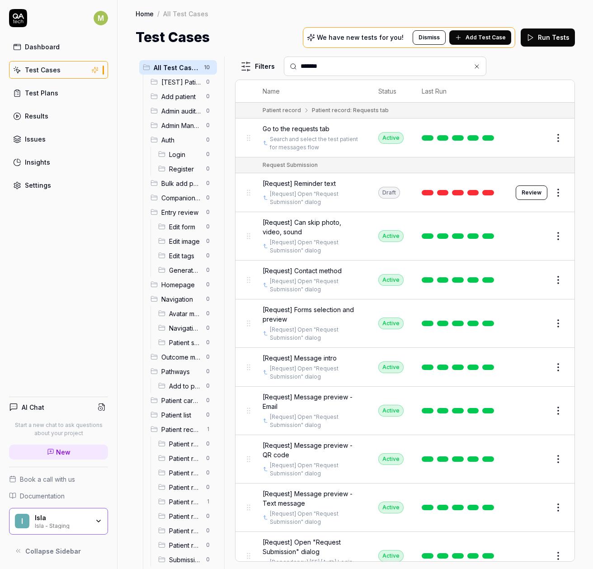 The image size is (593, 569). Describe the element at coordinates (182, 371) in the screenshot. I see `div: Drag to reorderPathways0` at that location.